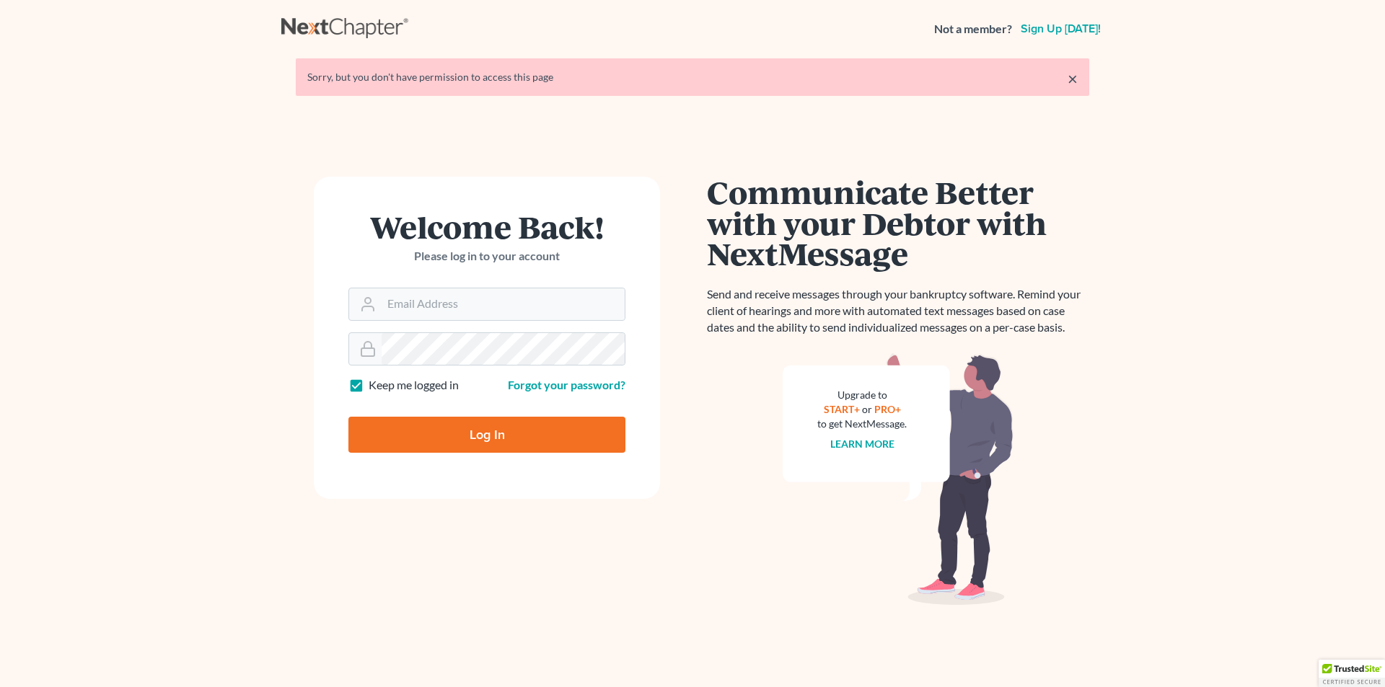 This screenshot has width=1385, height=687. Describe the element at coordinates (692, 77) in the screenshot. I see `div: Sorry, but you don't have permission to access this page` at that location.